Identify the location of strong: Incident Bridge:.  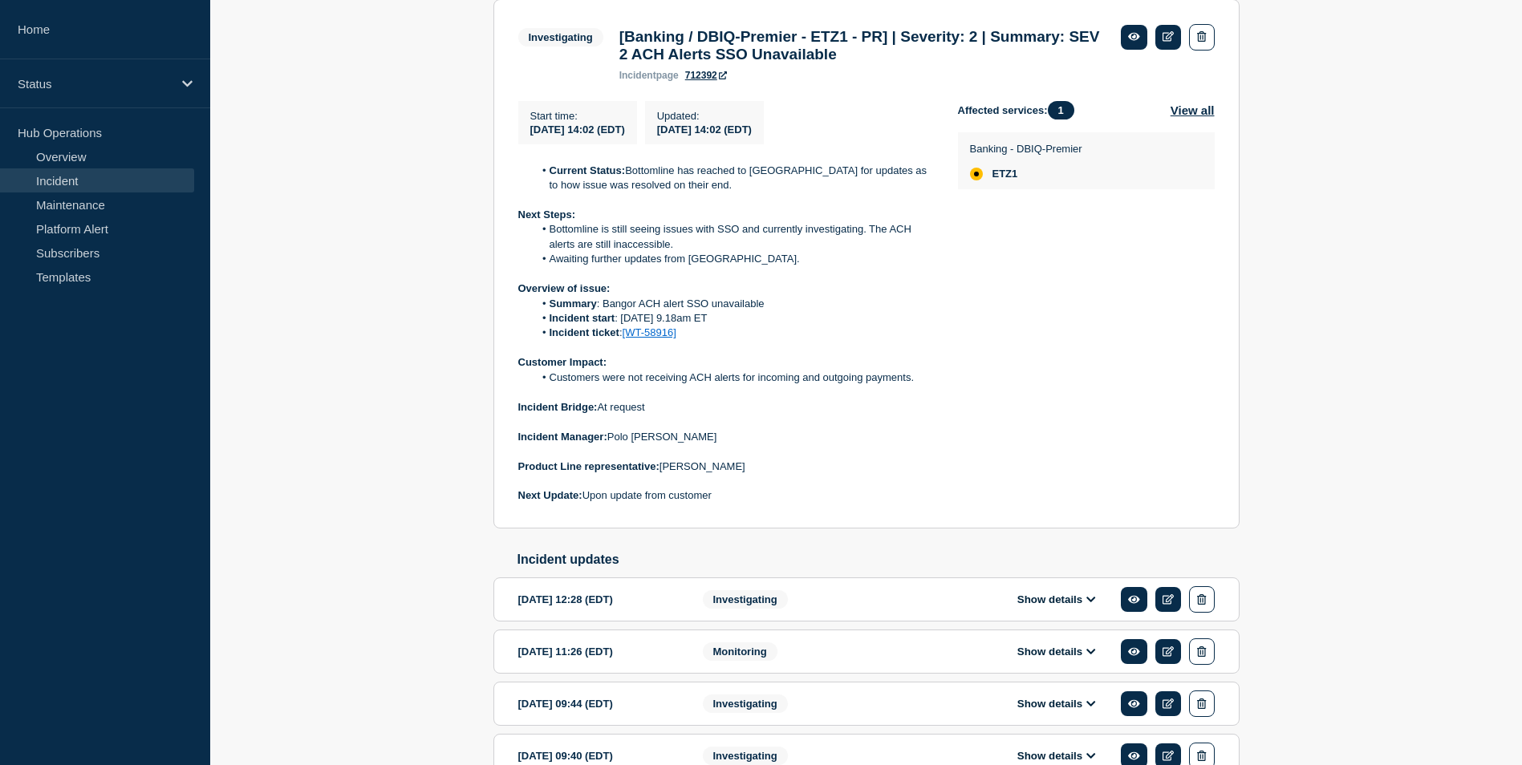
(558, 407).